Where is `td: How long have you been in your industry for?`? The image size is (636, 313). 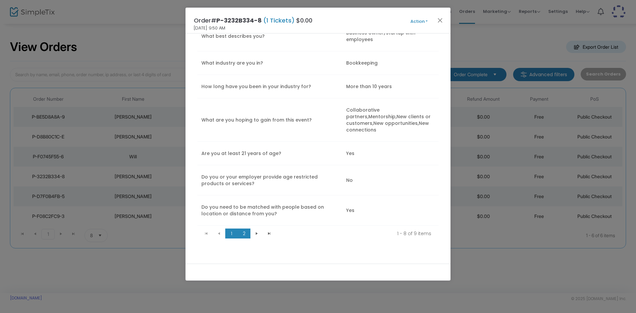
td: How long have you been in your industry for? is located at coordinates (270, 86).